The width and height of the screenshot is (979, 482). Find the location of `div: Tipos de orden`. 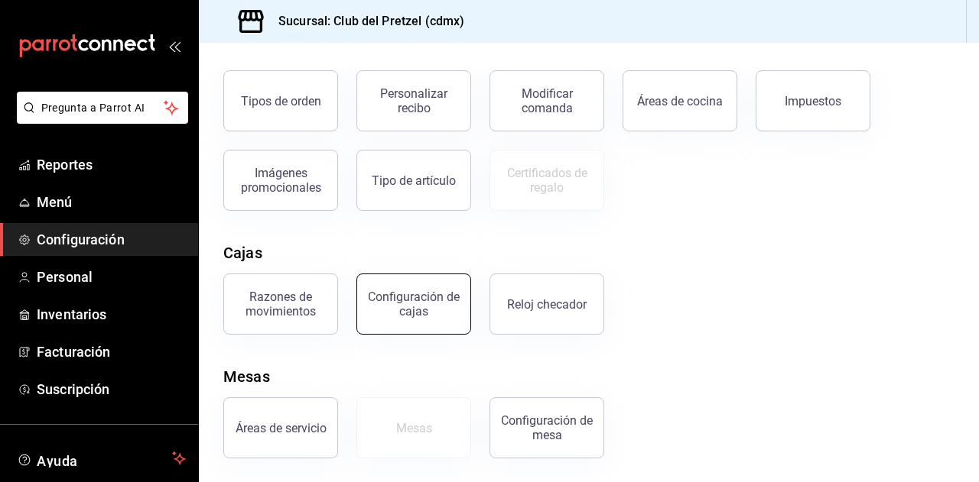

div: Tipos de orden is located at coordinates (281, 101).